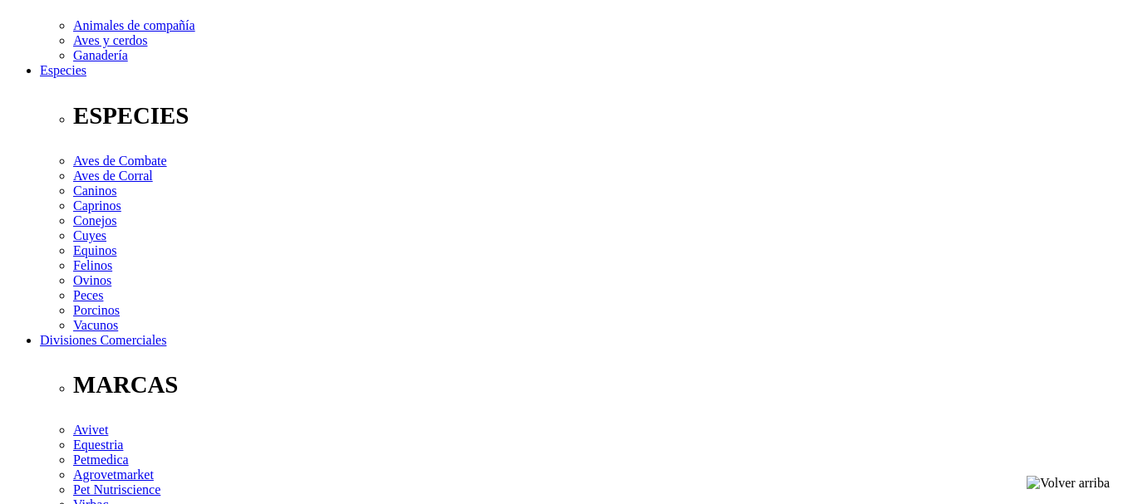 The height and width of the screenshot is (504, 1123). I want to click on a: Ovinos, so click(92, 280).